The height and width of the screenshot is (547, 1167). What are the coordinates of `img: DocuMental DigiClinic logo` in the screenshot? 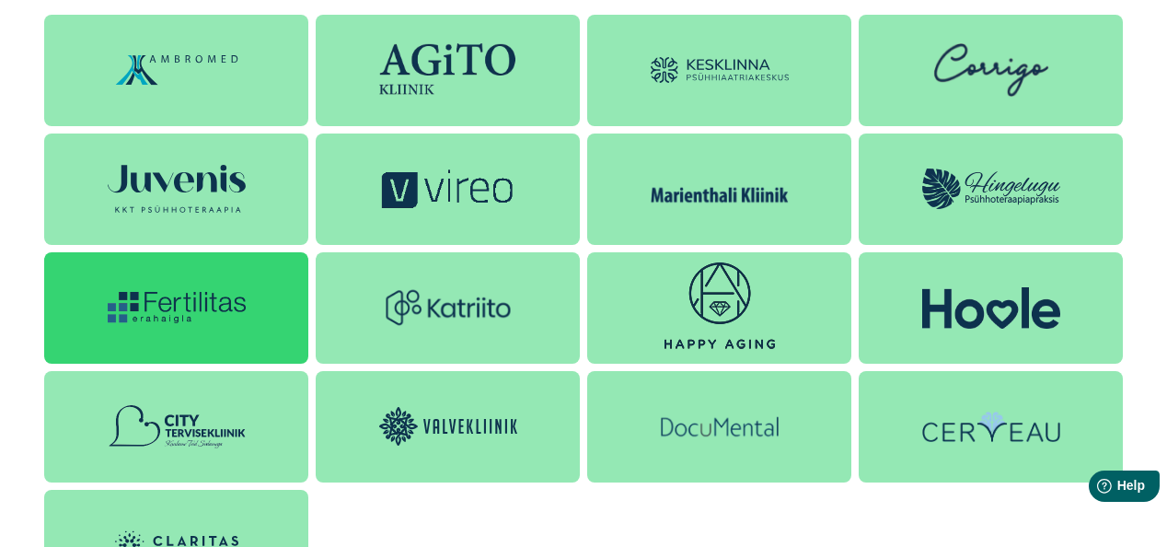 It's located at (720, 426).